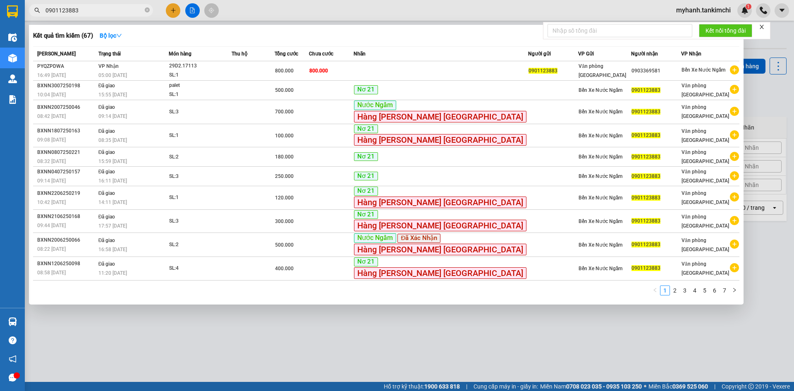  What do you see at coordinates (284, 198) in the screenshot?
I see `span: 120.000` at bounding box center [284, 198].